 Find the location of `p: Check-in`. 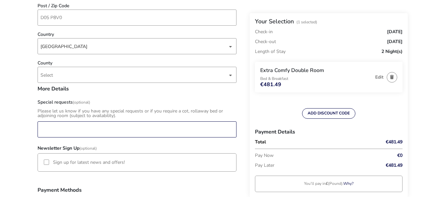

p: Check-in is located at coordinates (264, 32).